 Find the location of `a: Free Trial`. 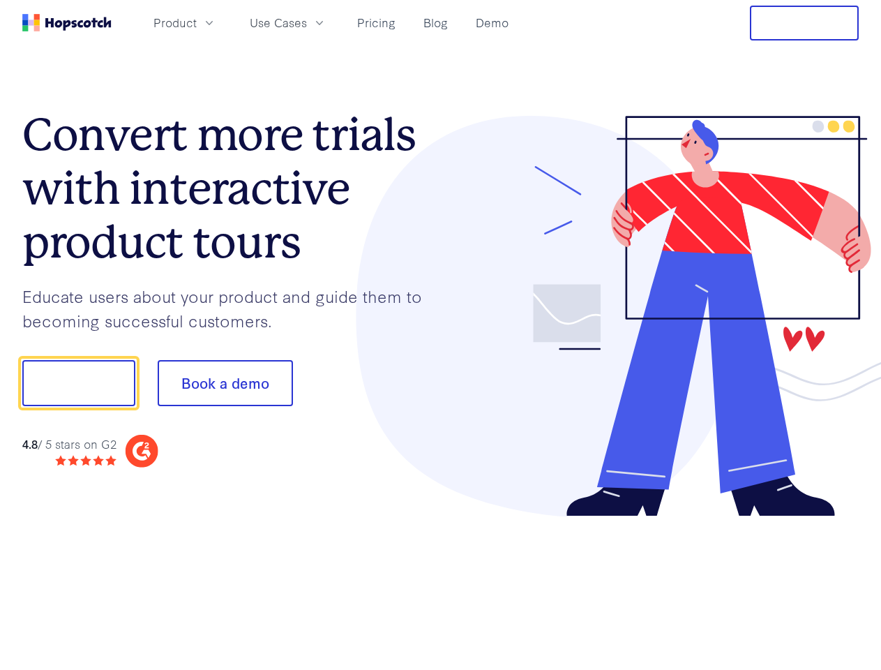

a: Free Trial is located at coordinates (805, 23).